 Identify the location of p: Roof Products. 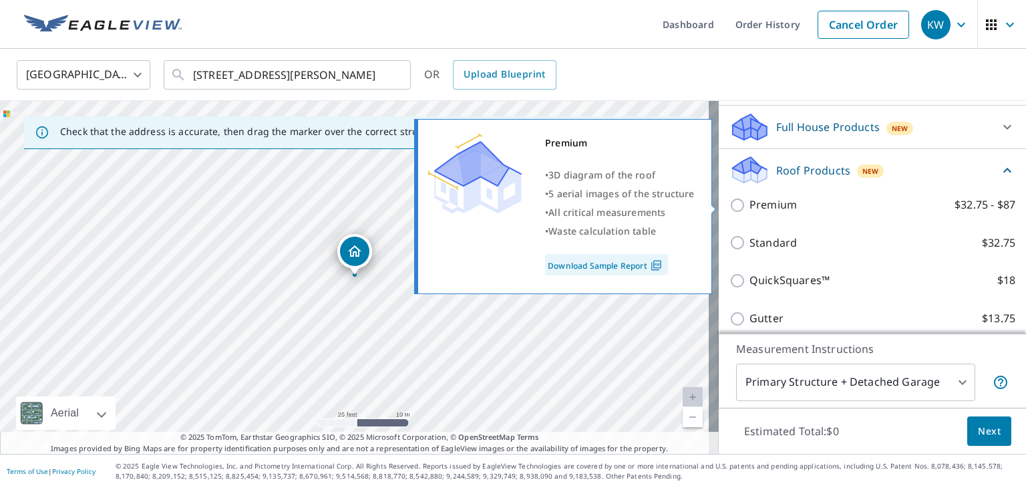
(813, 170).